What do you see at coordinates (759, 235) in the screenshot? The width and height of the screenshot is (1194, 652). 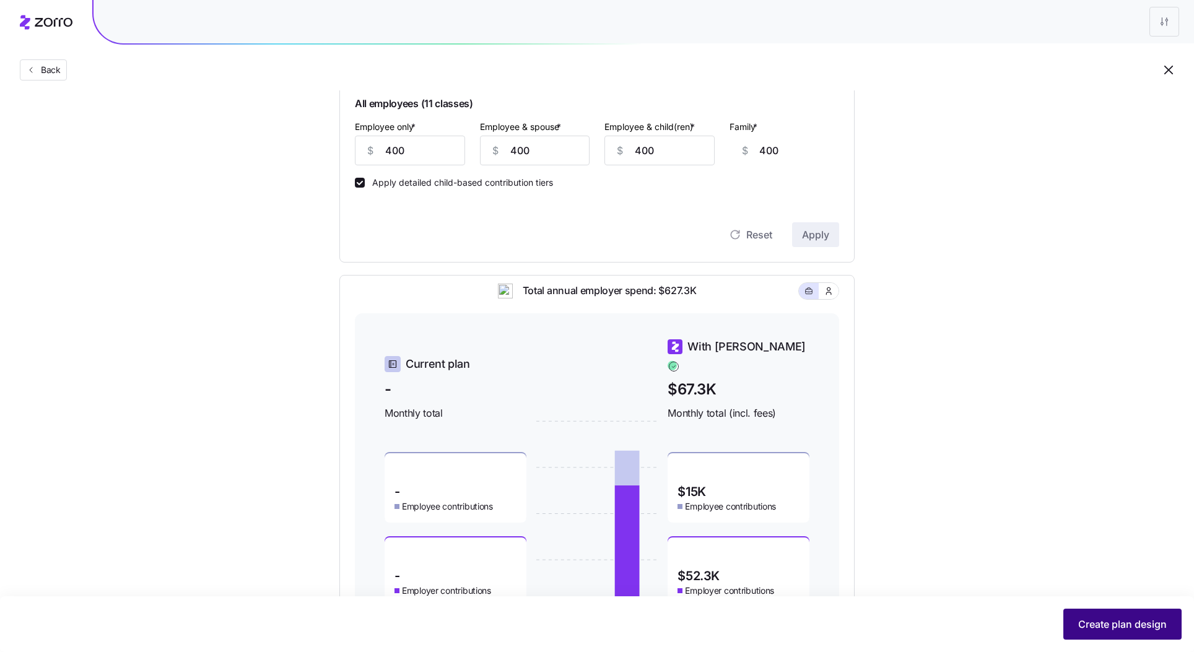 I see `span: Reset` at bounding box center [759, 235].